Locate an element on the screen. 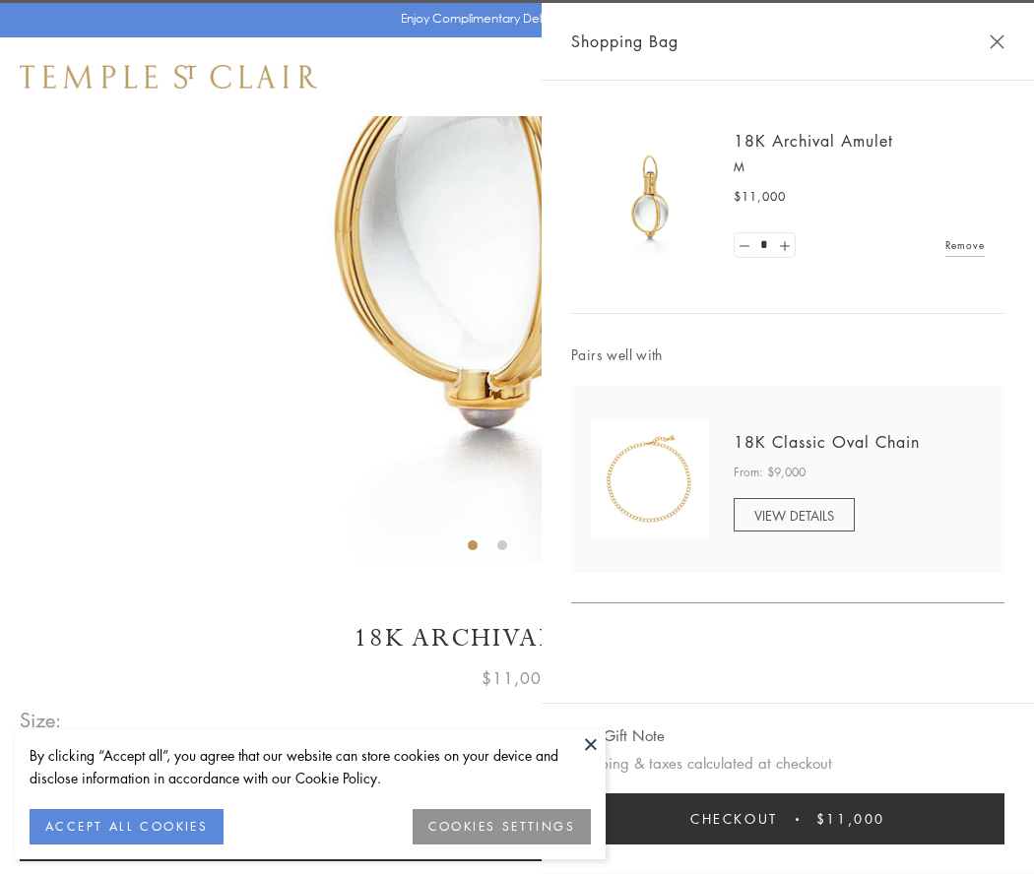  p: Enjoy Complimentary Delivery & Returns is located at coordinates (512, 19).